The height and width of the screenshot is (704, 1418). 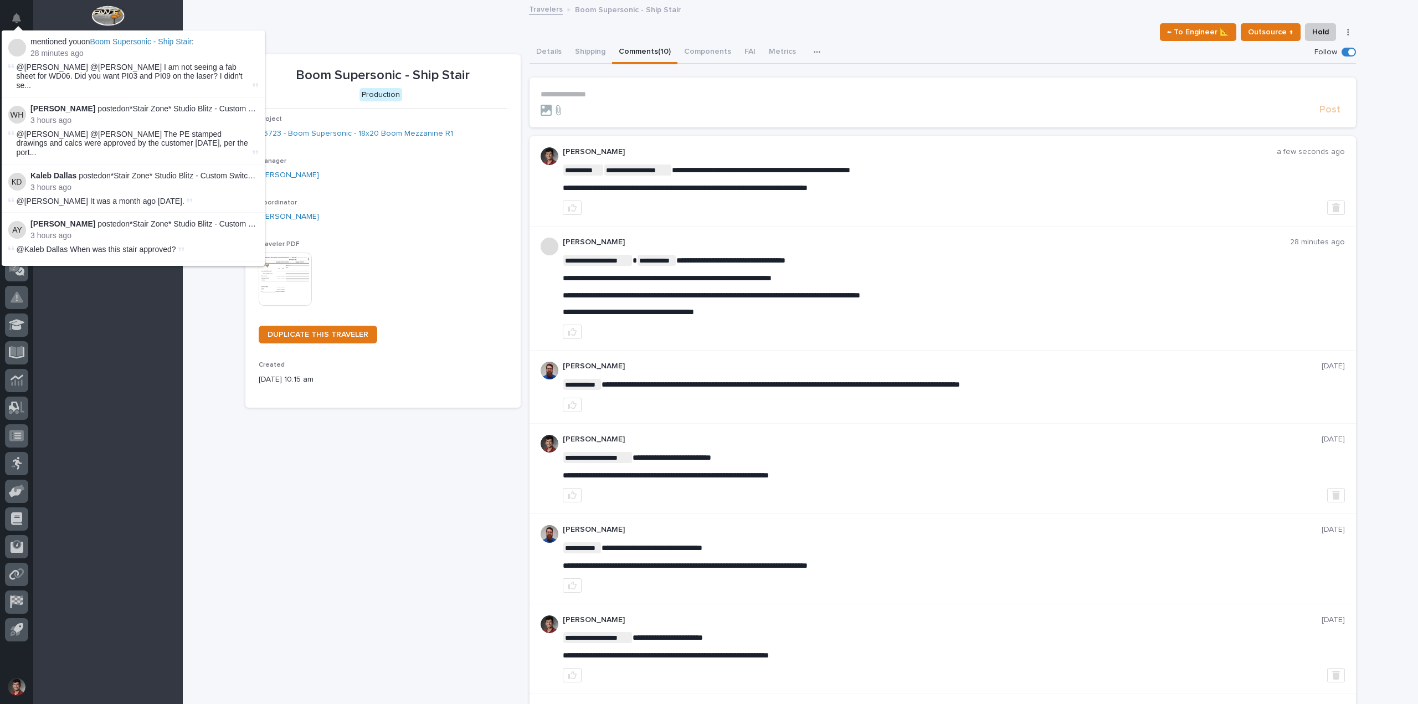 What do you see at coordinates (356, 134) in the screenshot?
I see `a: 26723 - Boom Supersonic - 18x20 Boom Mezzanine R1` at bounding box center [356, 134].